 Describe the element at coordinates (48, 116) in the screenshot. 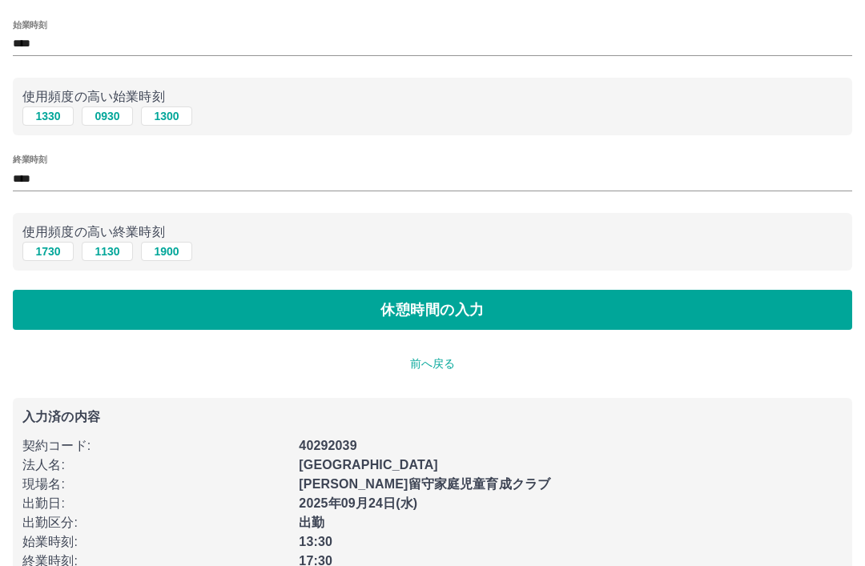

I see `button: 1330` at that location.